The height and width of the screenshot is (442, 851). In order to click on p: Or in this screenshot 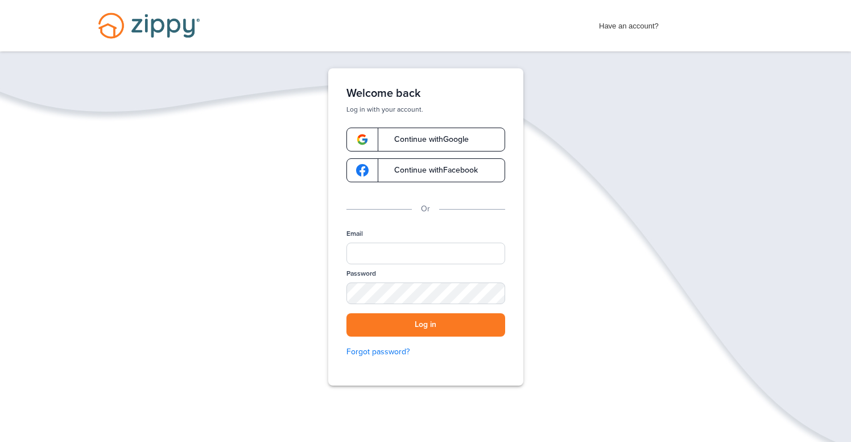, I will do `click(426, 209)`.